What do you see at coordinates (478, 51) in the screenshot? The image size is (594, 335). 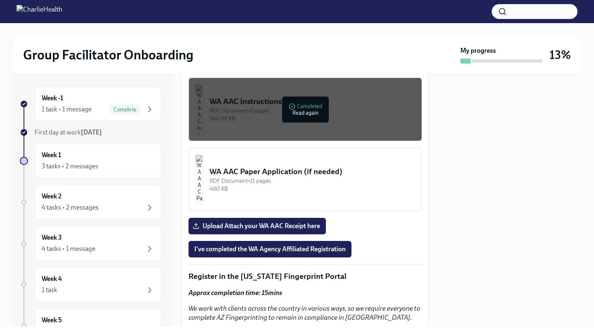 I see `strong: My progress` at bounding box center [478, 51].